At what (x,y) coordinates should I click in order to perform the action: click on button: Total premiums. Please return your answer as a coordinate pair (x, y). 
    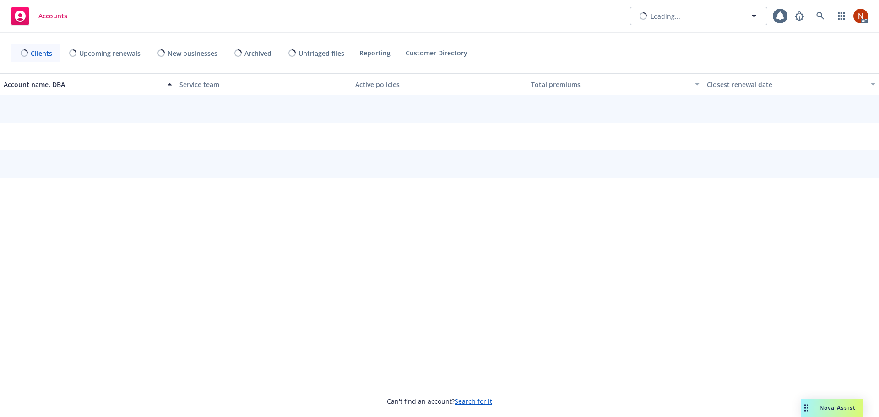
    Looking at the image, I should click on (615, 84).